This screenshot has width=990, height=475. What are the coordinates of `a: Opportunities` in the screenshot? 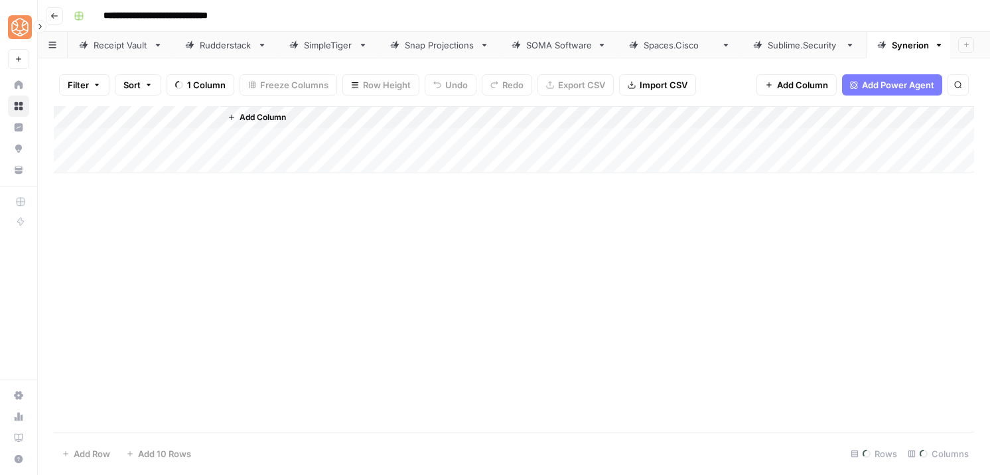 It's located at (19, 149).